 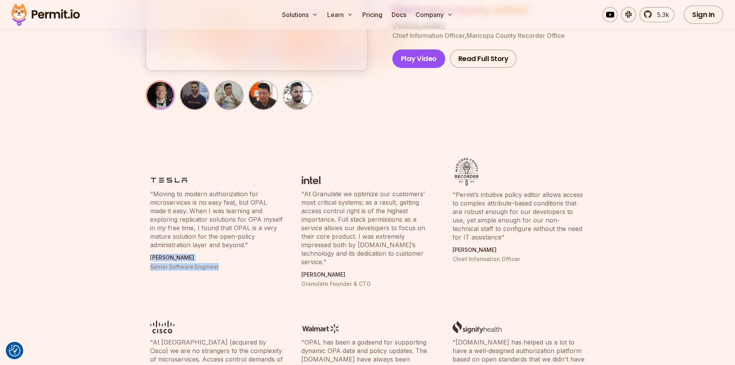 I want to click on img: Nate Young, so click(x=160, y=95).